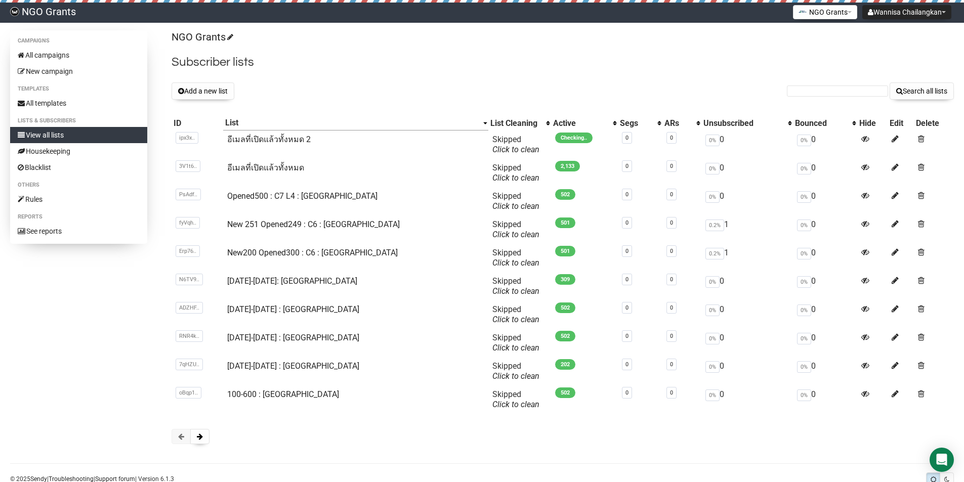 The image size is (964, 482). Describe the element at coordinates (563, 62) in the screenshot. I see `h2: Subscriber lists` at that location.